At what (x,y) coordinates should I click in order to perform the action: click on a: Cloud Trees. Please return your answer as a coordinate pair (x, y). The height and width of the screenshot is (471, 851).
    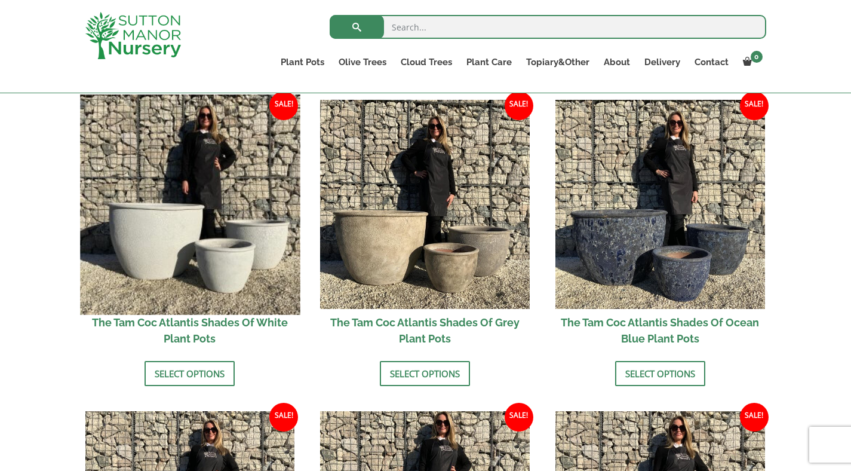
    Looking at the image, I should click on (426, 62).